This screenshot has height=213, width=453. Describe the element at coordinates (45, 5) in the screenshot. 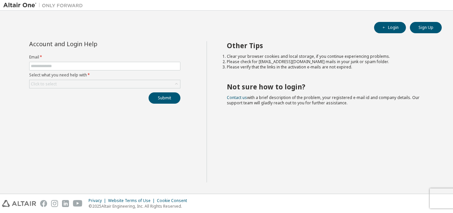

I see `img: Altair One` at that location.